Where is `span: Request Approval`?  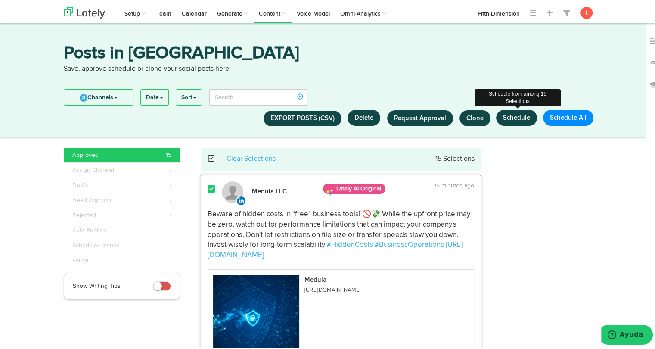
span: Request Approval is located at coordinates (420, 116).